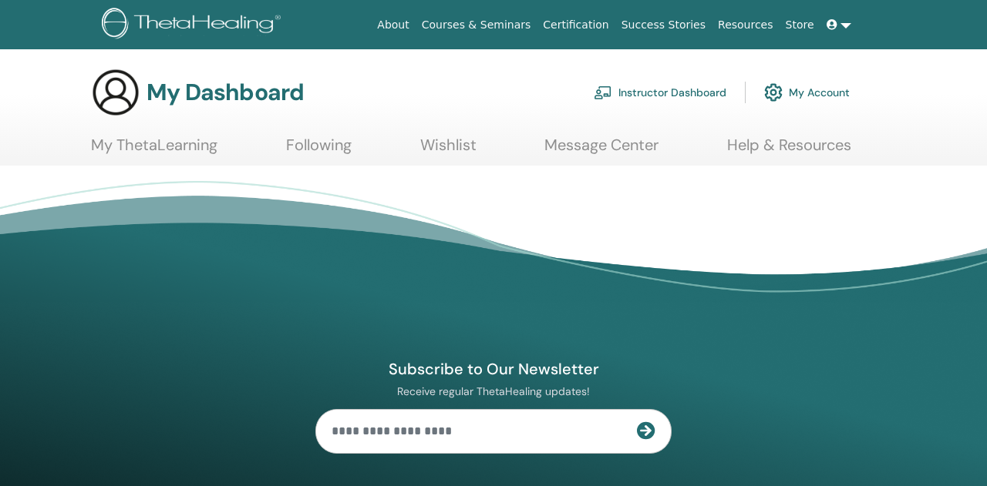 The image size is (987, 486). Describe the element at coordinates (493, 392) in the screenshot. I see `p: Receive regular ThetaHealing updates!` at that location.